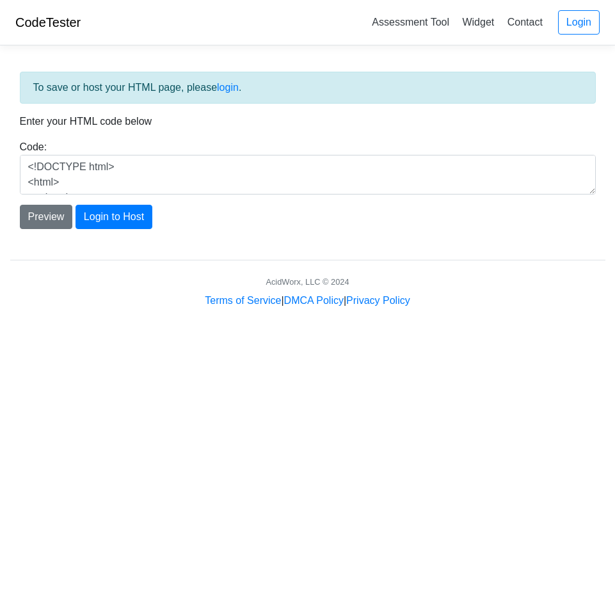 This screenshot has height=604, width=615. Describe the element at coordinates (478, 22) in the screenshot. I see `a: Widget` at that location.